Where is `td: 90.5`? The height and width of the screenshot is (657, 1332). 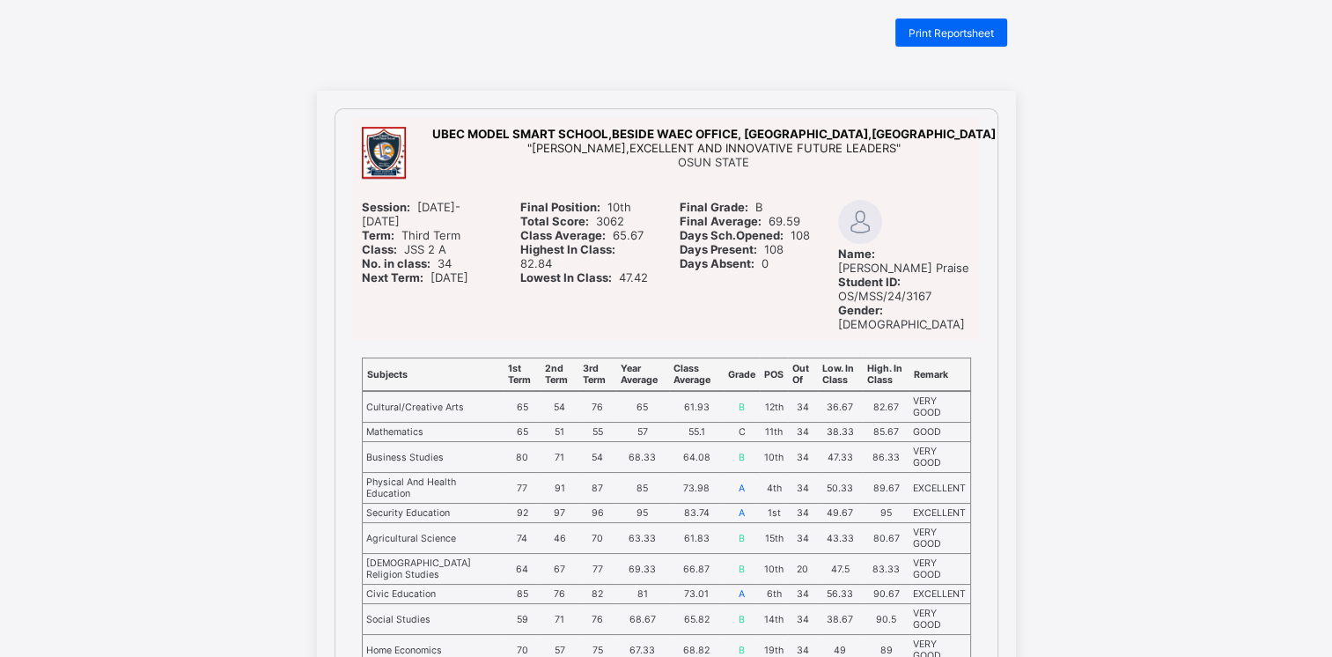 td: 90.5 is located at coordinates (882, 542).